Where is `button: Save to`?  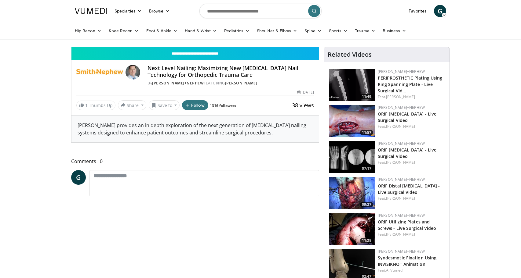
button: Save to is located at coordinates (164, 105).